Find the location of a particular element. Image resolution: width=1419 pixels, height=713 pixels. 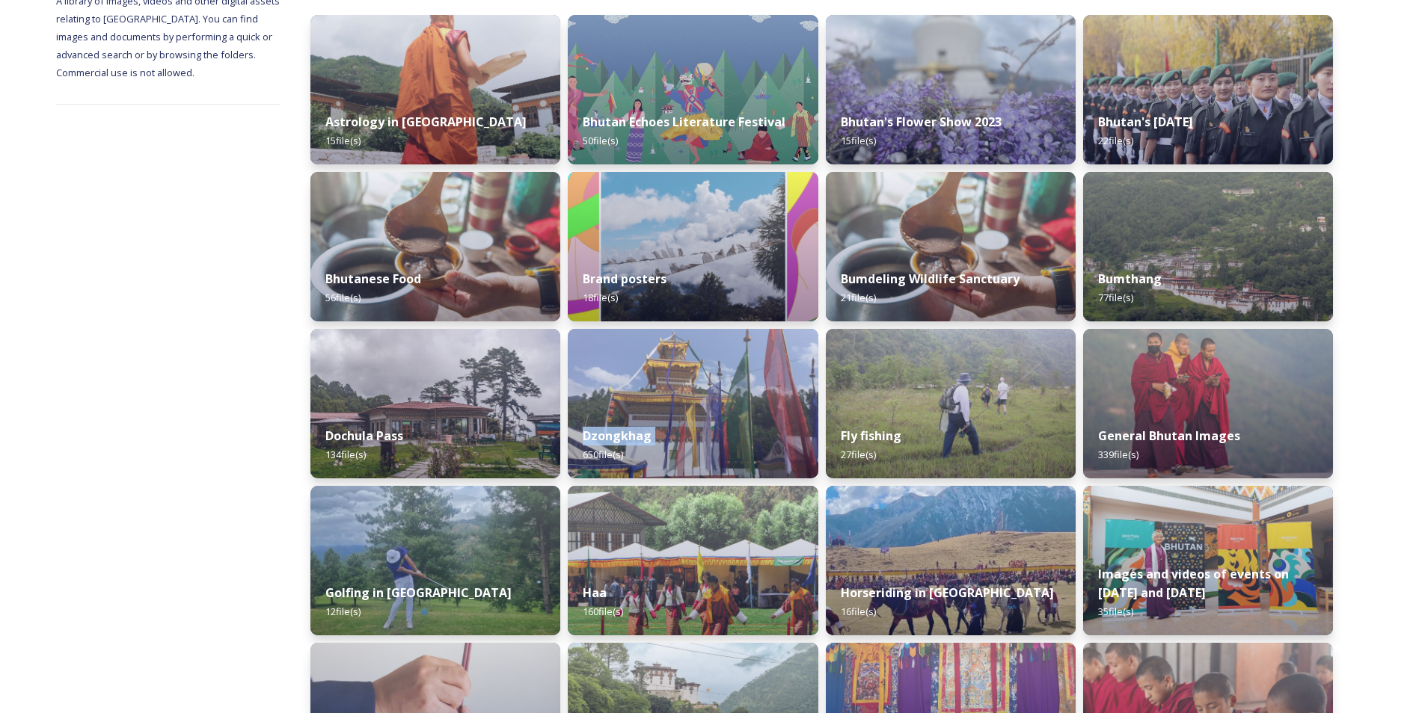

img: Bumthang%2520180723%2520by%2520Amp%2520Sripimanwat-20.jpg is located at coordinates (1208, 247).